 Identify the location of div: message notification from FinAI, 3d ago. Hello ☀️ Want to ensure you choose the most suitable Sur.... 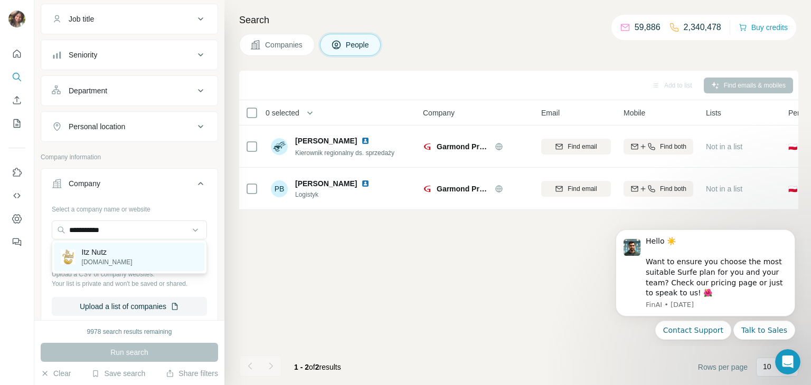
(106, 52).